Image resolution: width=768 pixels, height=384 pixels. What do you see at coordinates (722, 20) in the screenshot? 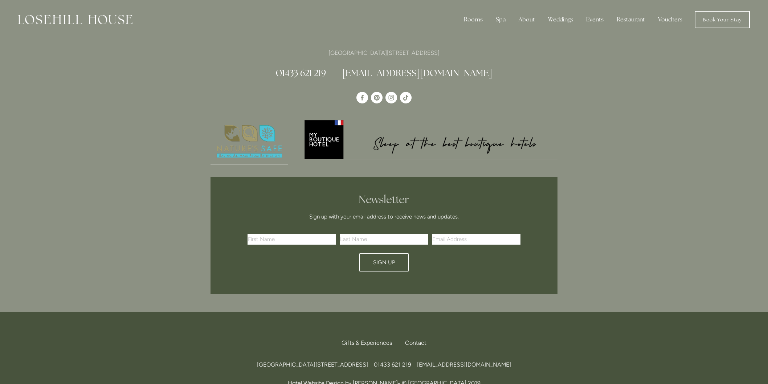
I see `a: Book Your Stay` at bounding box center [722, 20].